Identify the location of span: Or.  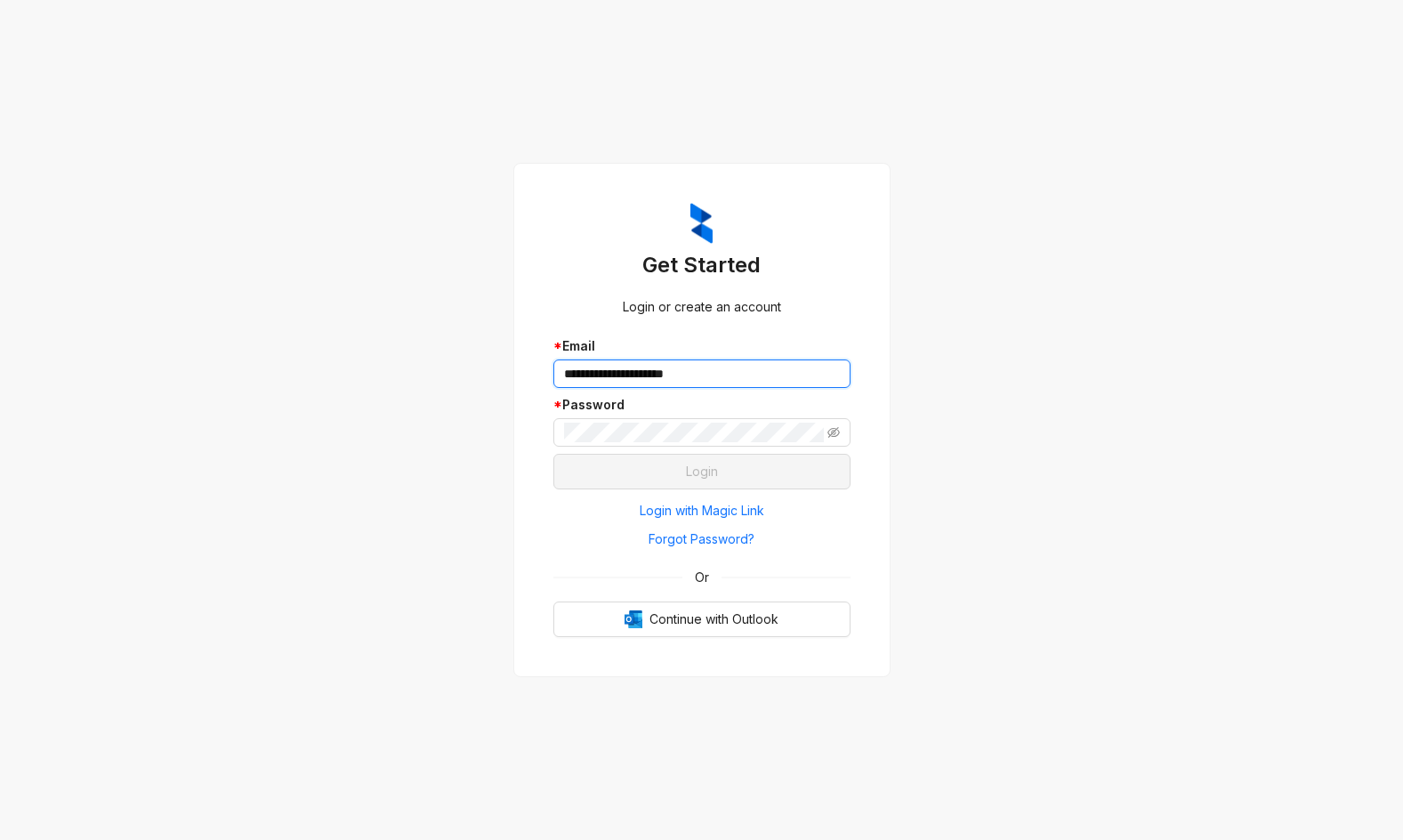
(702, 577).